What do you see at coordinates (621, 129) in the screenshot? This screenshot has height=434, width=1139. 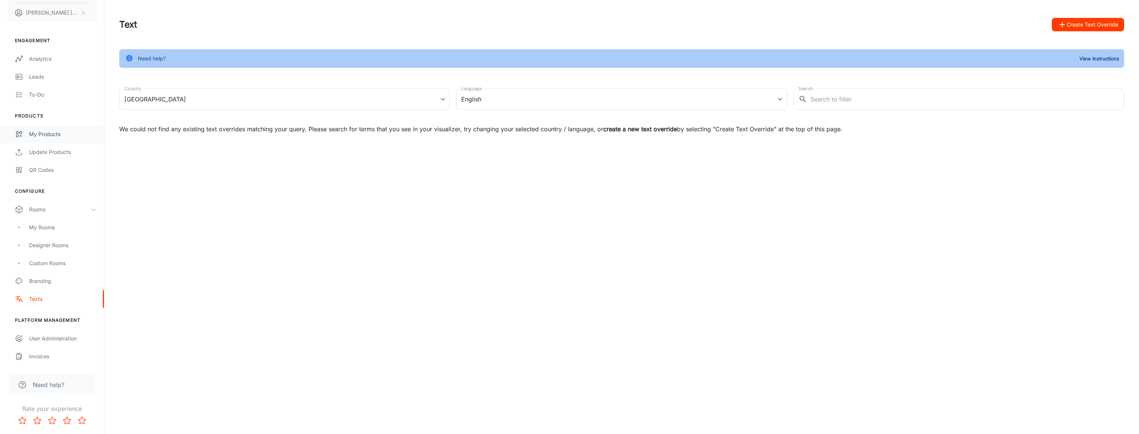 I see `p: We could not find any existing text overrides matching your query. Please search for terms that y...` at bounding box center [621, 129].